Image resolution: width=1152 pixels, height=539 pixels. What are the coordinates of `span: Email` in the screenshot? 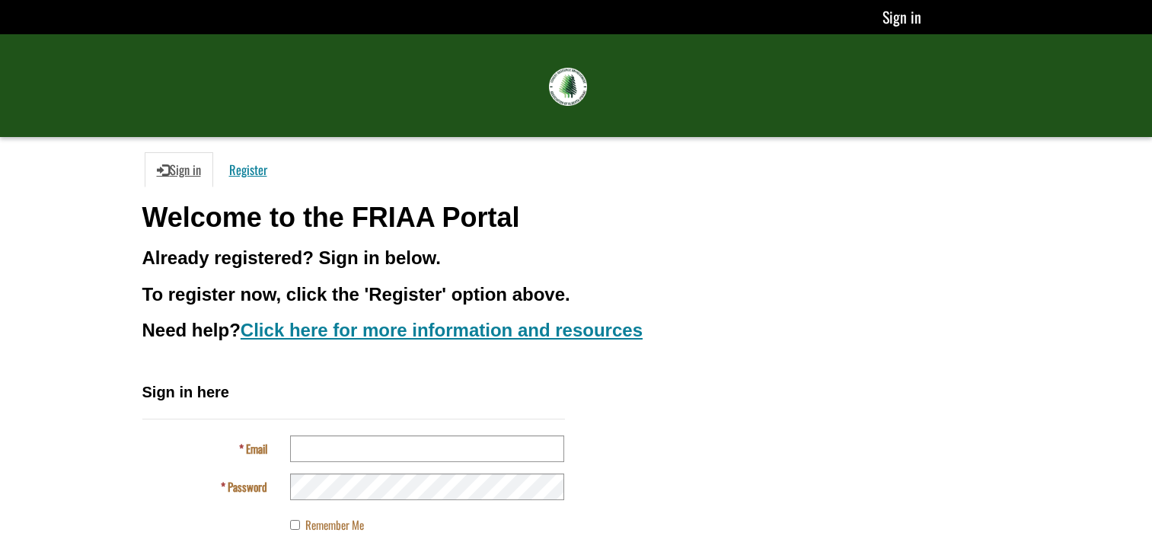 It's located at (257, 449).